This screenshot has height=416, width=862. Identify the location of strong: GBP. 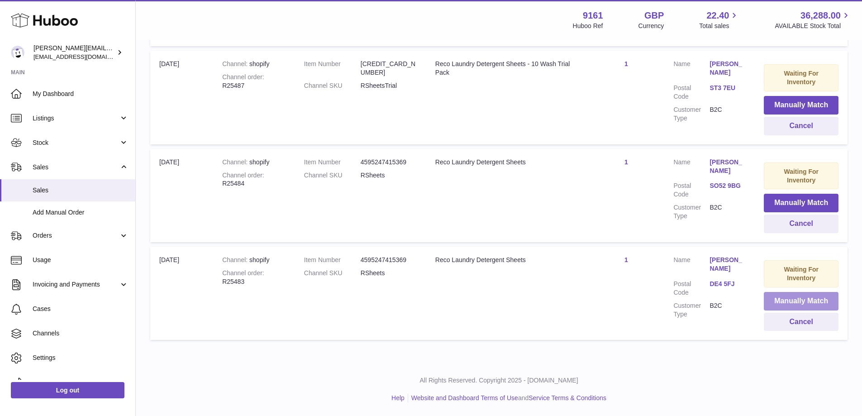
(654, 15).